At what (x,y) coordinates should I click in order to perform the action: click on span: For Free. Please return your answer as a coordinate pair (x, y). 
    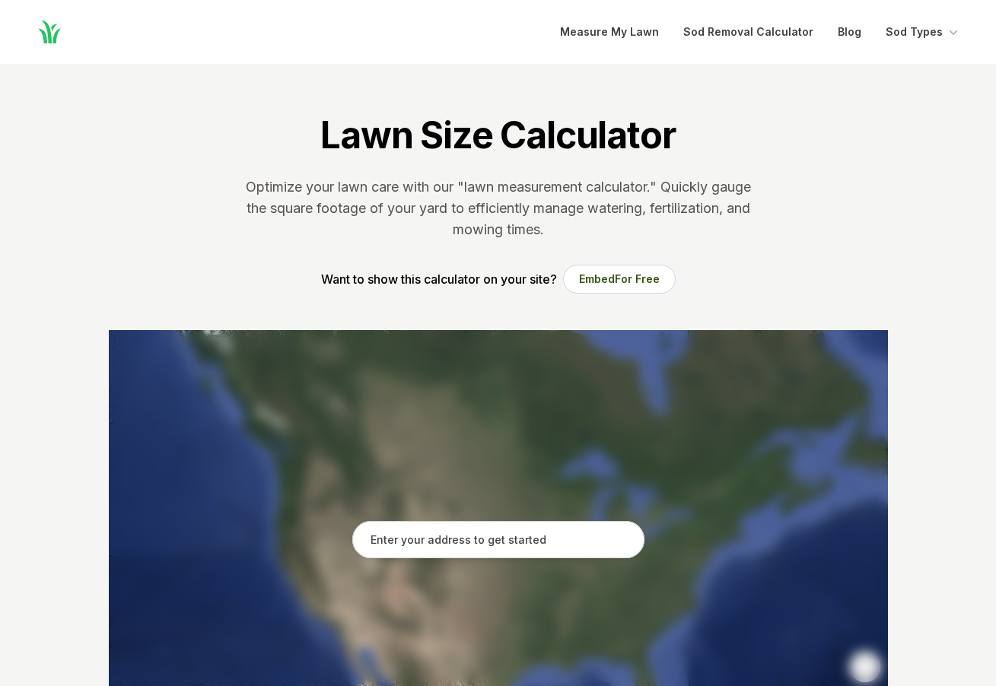
    Looking at the image, I should click on (637, 278).